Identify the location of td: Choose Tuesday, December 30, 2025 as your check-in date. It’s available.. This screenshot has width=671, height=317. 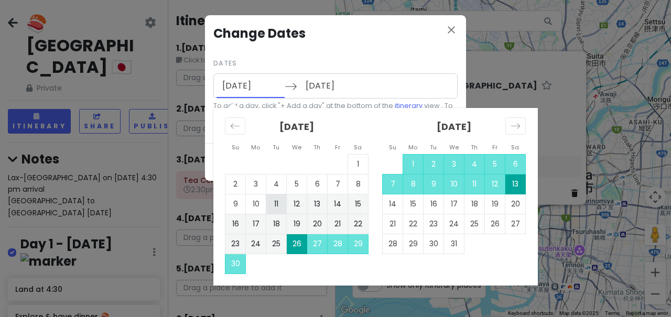
(433, 244).